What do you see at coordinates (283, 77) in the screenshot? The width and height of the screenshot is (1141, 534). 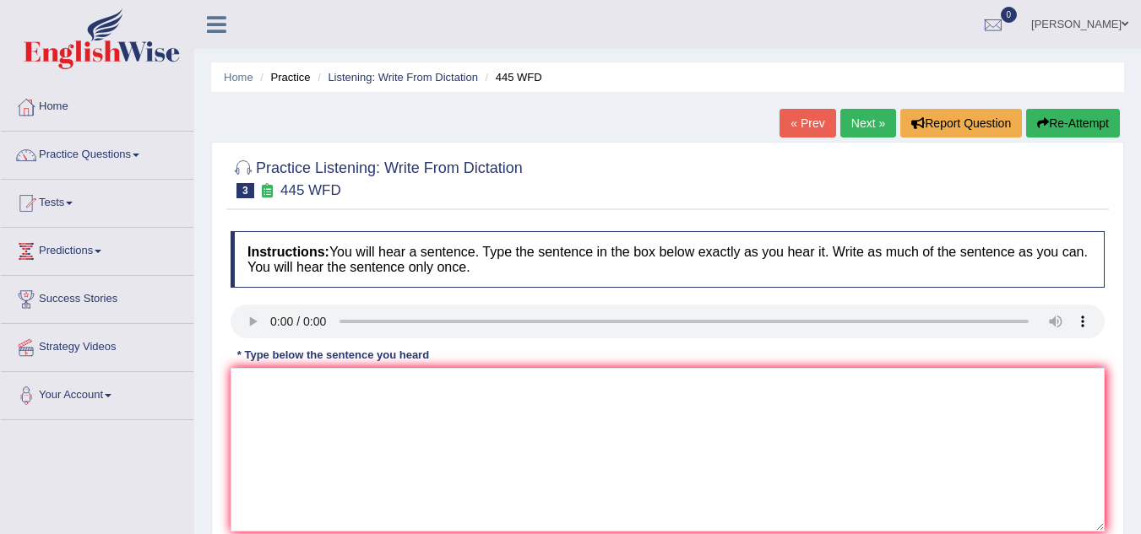 I see `li: Practice` at bounding box center [283, 77].